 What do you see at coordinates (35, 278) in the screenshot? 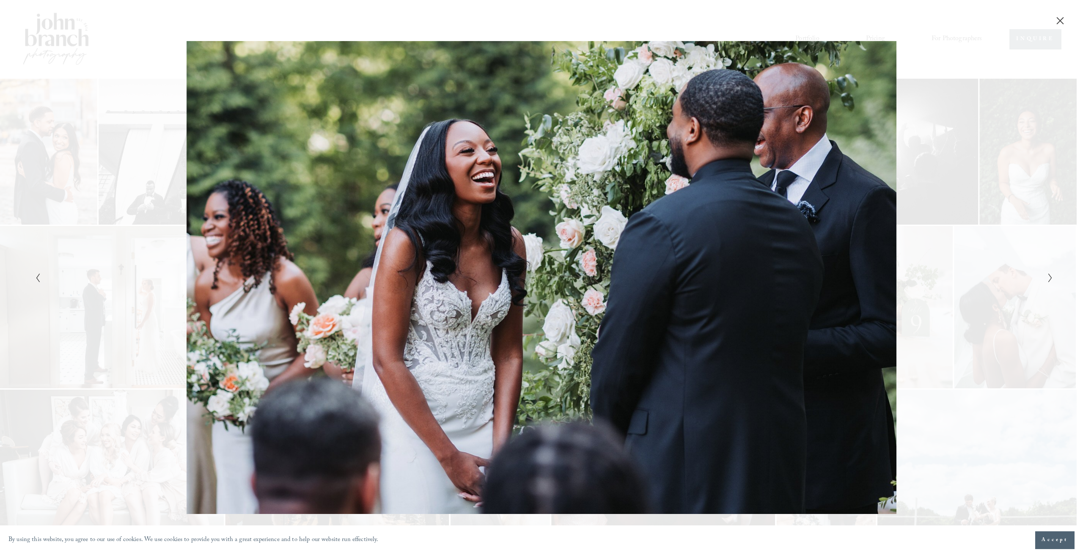
I see `button: Previous Slide` at bounding box center [35, 278].